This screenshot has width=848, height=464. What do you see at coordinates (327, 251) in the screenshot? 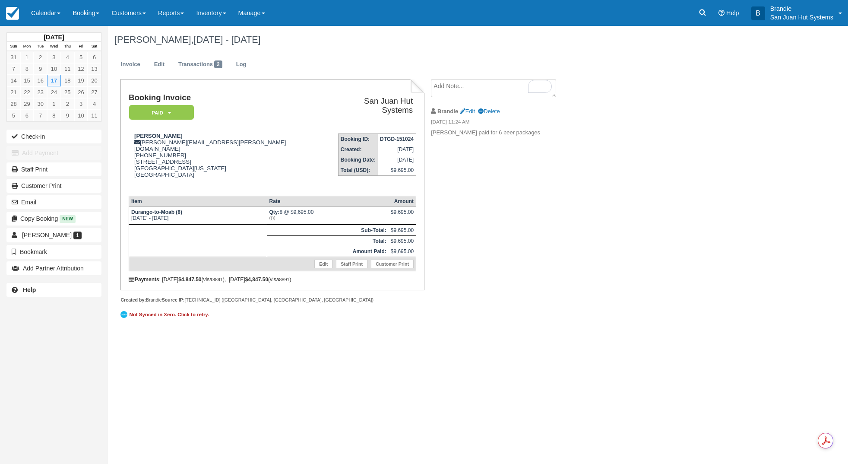
I see `th: Amount Paid:` at bounding box center [327, 251].